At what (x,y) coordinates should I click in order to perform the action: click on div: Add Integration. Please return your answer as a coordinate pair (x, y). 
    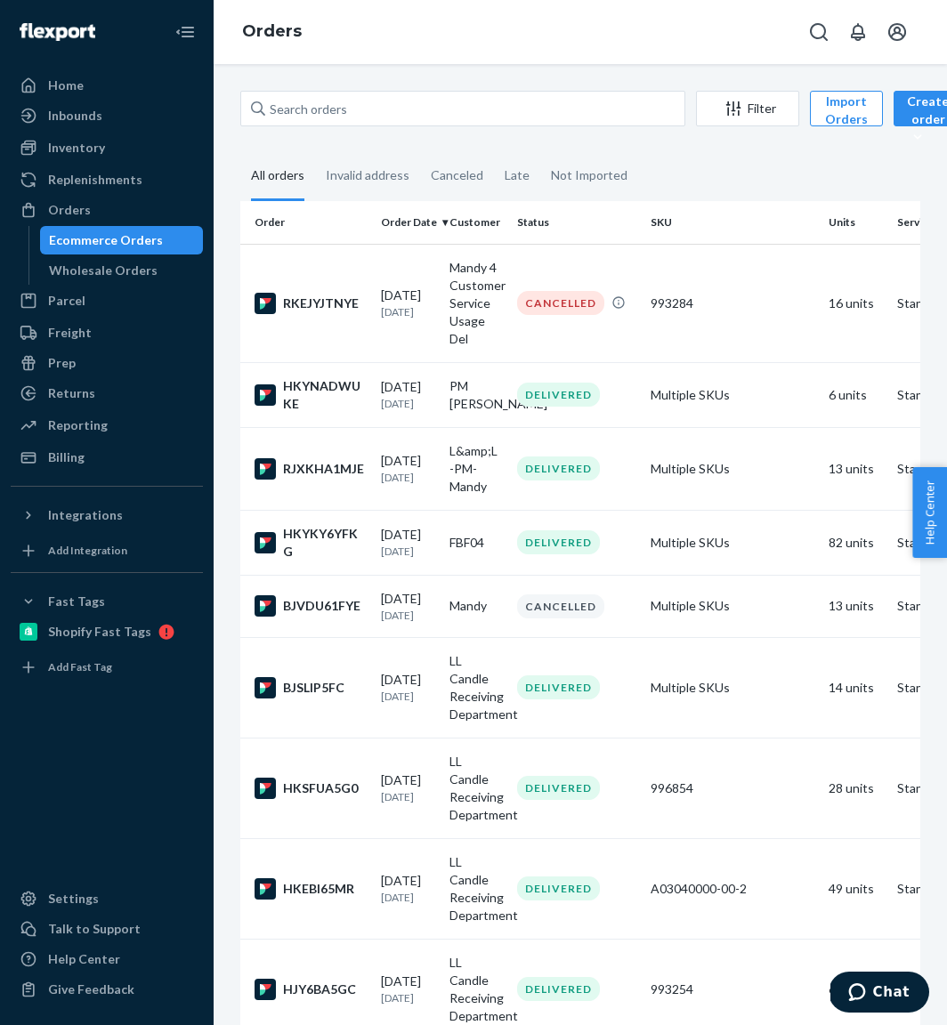
    Looking at the image, I should click on (87, 550).